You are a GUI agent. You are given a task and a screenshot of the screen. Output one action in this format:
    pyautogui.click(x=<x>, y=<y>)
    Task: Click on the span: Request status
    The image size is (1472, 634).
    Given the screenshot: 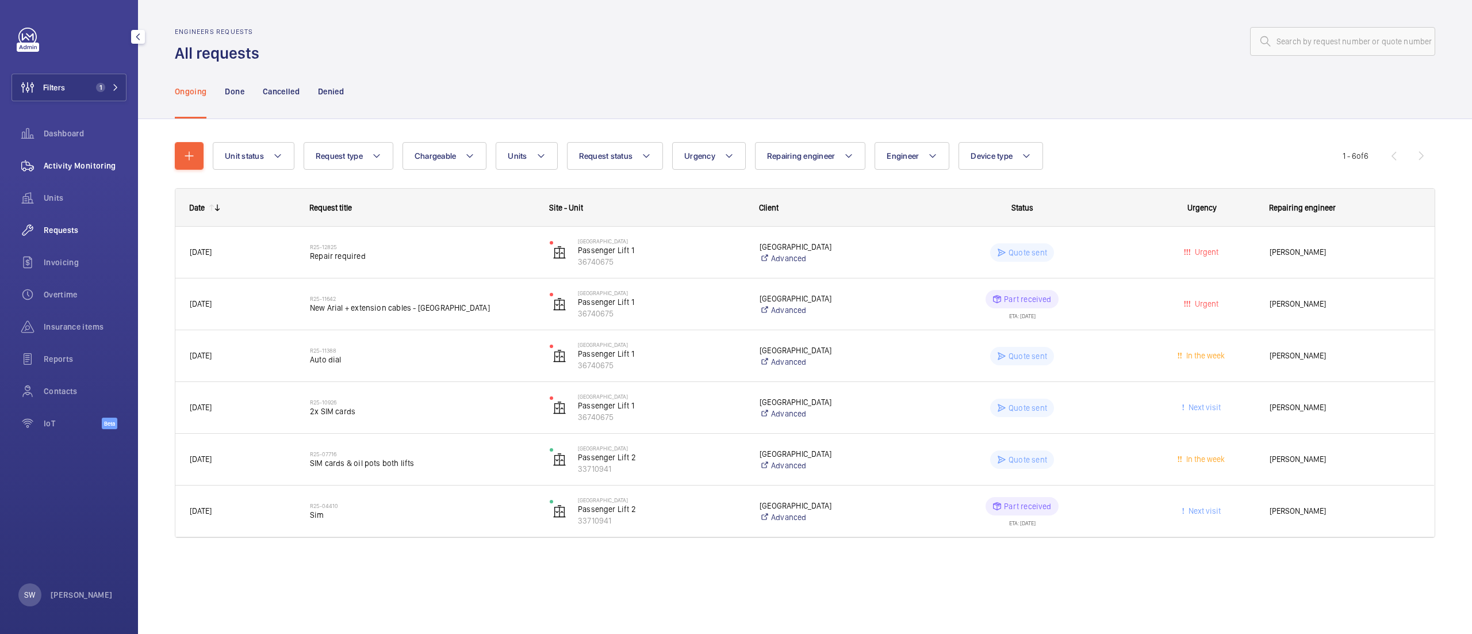 What is the action you would take?
    pyautogui.click(x=606, y=156)
    